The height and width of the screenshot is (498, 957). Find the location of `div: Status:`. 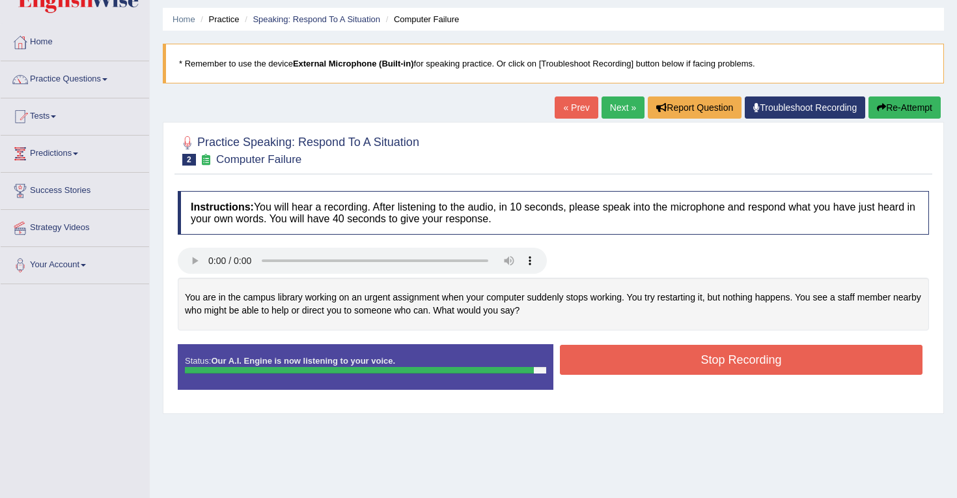

div: Status: is located at coordinates (365, 367).